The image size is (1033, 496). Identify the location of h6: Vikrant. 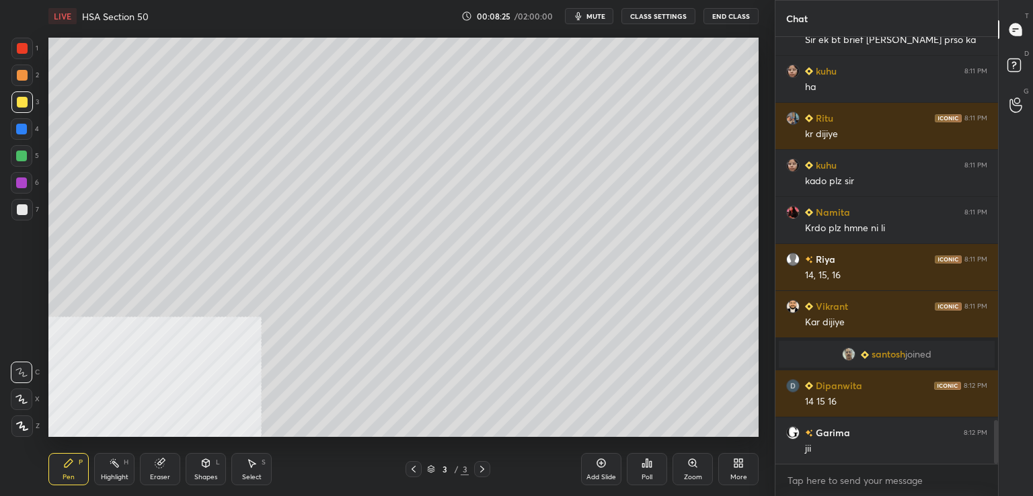
(830, 306).